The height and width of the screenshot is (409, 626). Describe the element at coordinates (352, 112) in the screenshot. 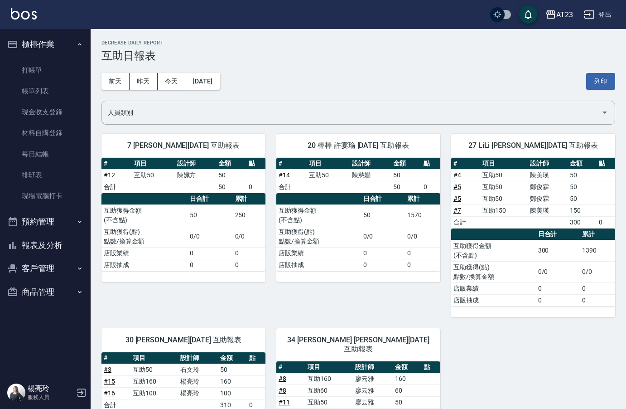

I see `input: 人員名稱` at that location.